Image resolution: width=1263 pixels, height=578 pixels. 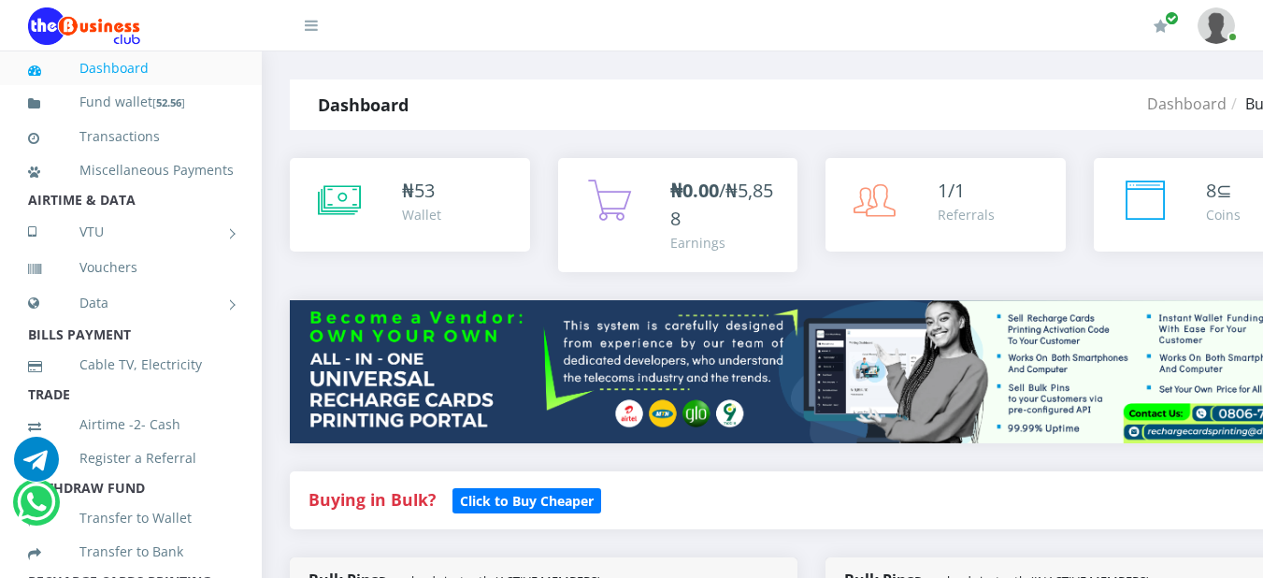 What do you see at coordinates (131, 552) in the screenshot?
I see `a: Transfer to Bank` at bounding box center [131, 552].